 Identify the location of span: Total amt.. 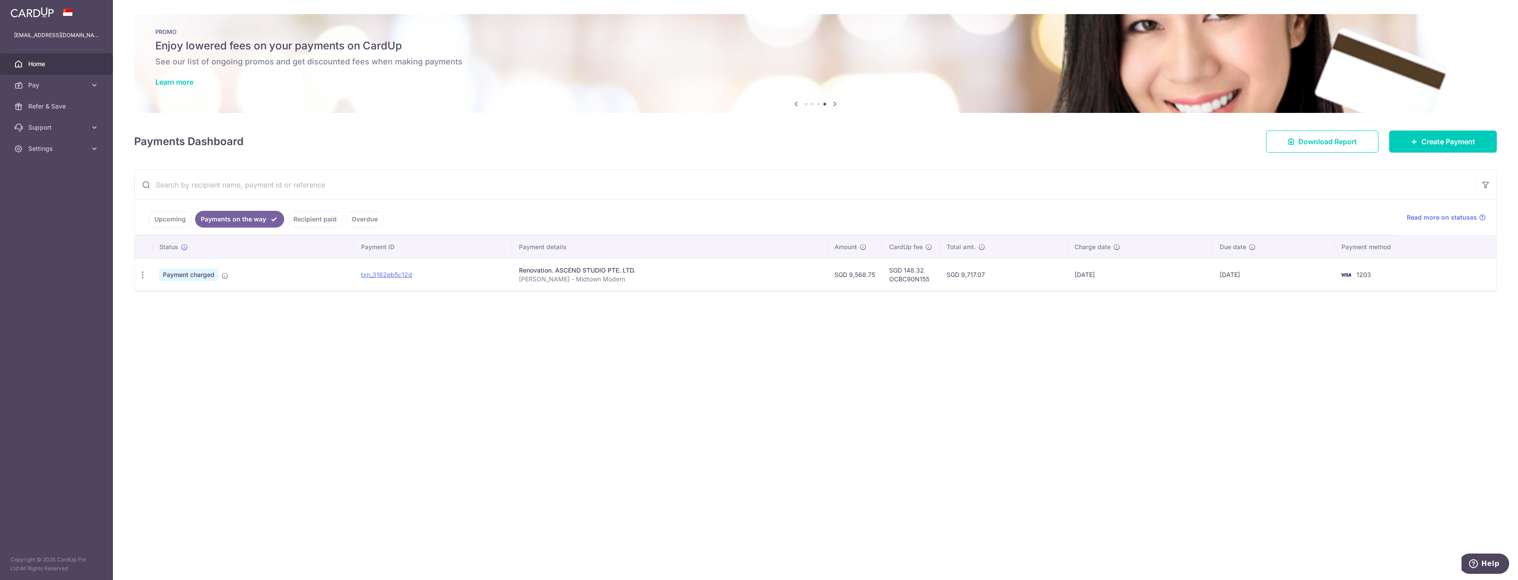
(961, 247).